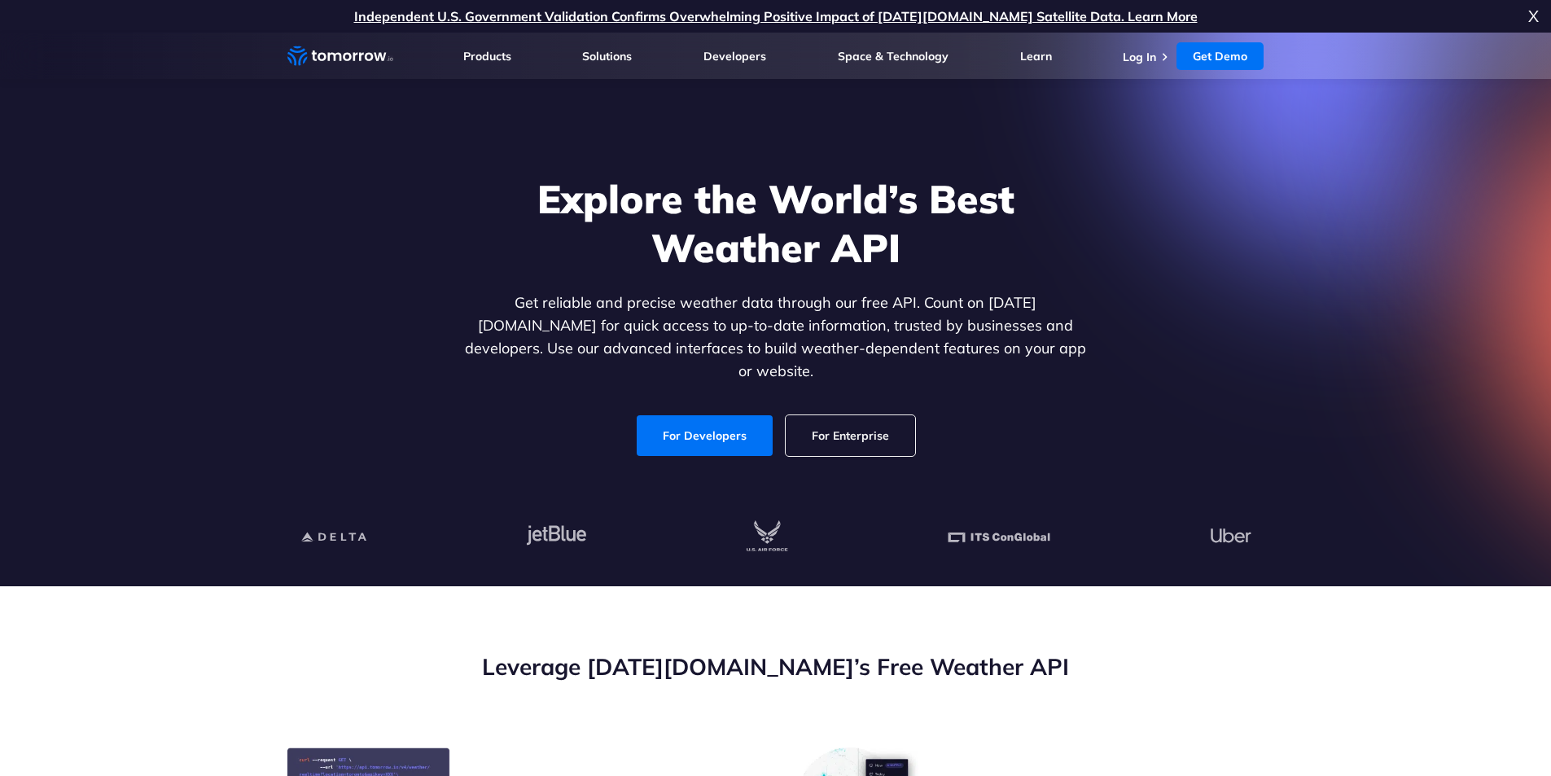 The image size is (1551, 776). What do you see at coordinates (704, 436) in the screenshot?
I see `a: For Developers` at bounding box center [704, 436].